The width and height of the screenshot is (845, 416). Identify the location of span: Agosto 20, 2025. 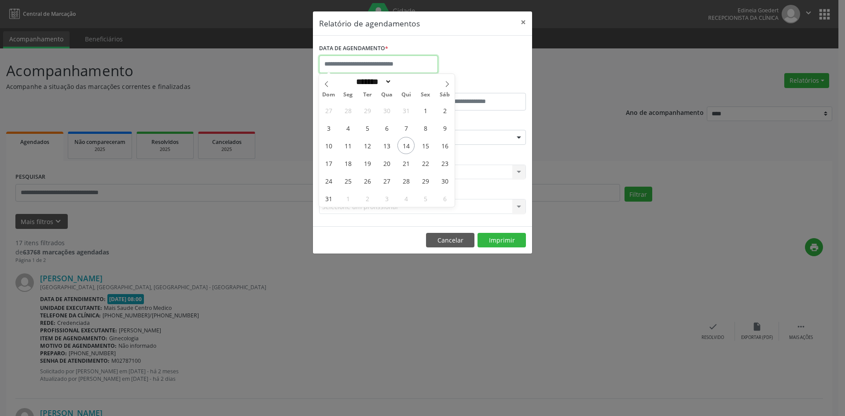
(386, 163).